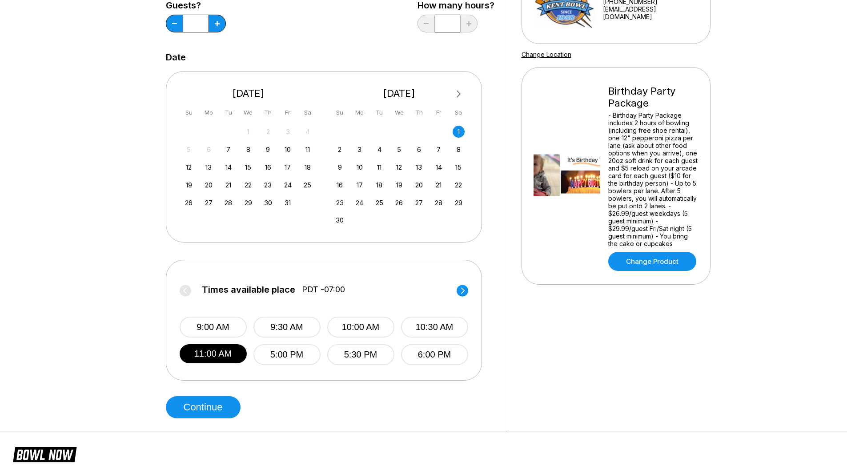 This screenshot has width=847, height=473. Describe the element at coordinates (340, 167) in the screenshot. I see `div: Choose Sunday, November 9th, 2025` at that location.